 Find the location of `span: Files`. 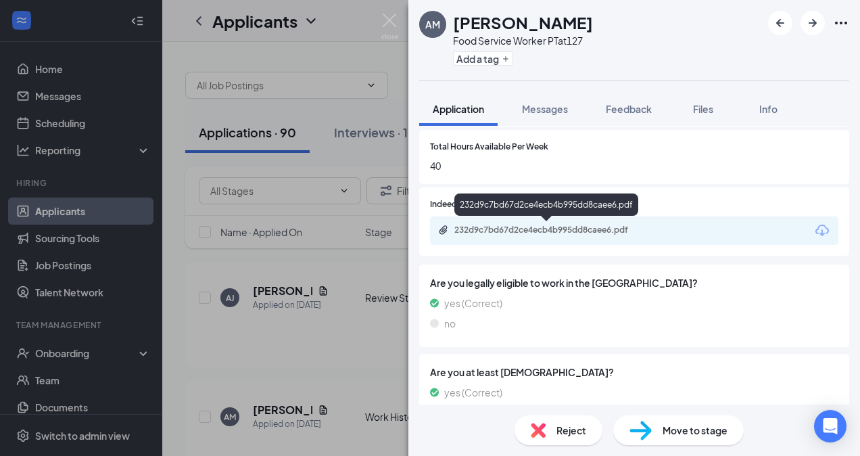

span: Files is located at coordinates (703, 109).